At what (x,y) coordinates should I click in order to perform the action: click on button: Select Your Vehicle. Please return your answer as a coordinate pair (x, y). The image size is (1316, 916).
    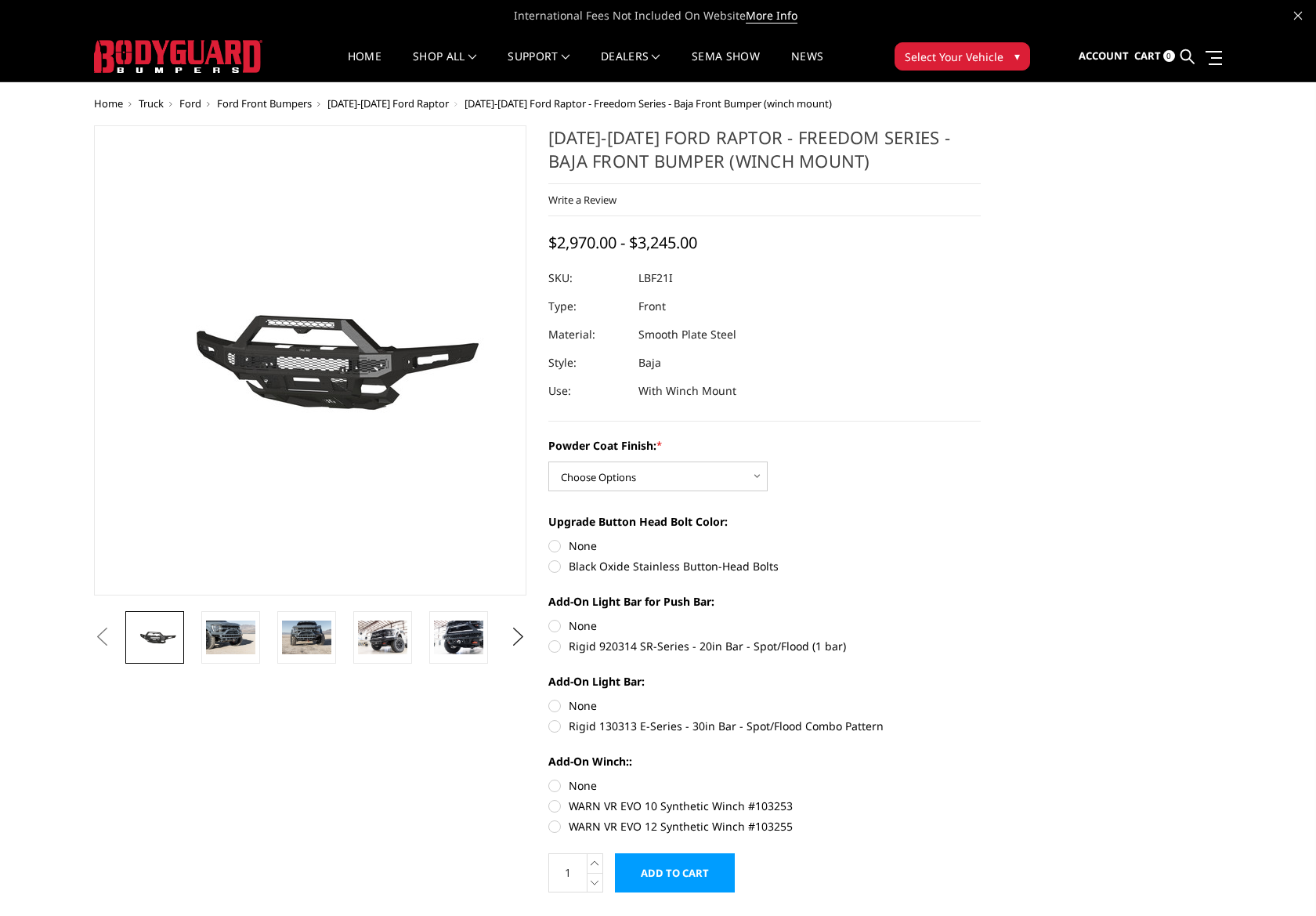
    Looking at the image, I should click on (962, 57).